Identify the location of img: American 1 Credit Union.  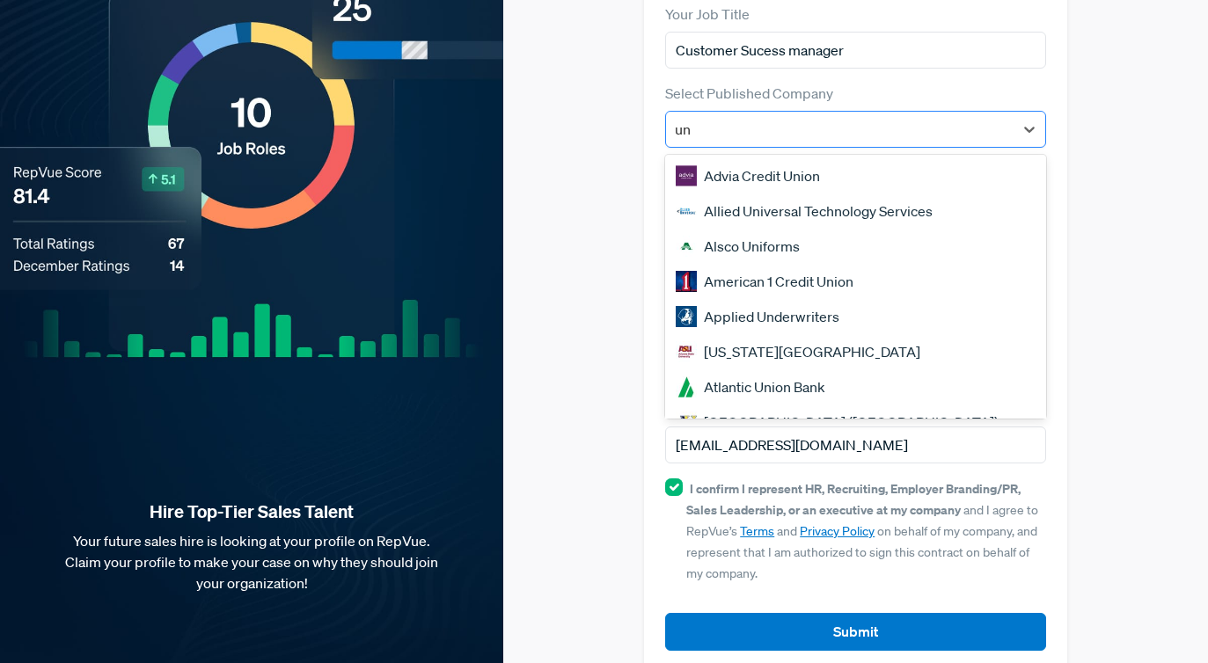
(686, 281).